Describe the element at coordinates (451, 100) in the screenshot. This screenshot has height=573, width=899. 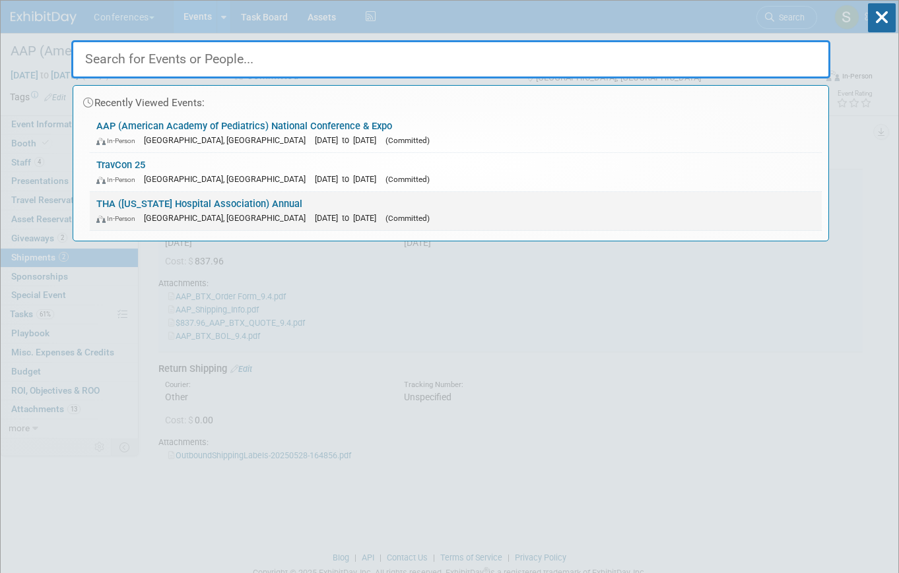
I see `div: Recently Viewed Events:` at that location.